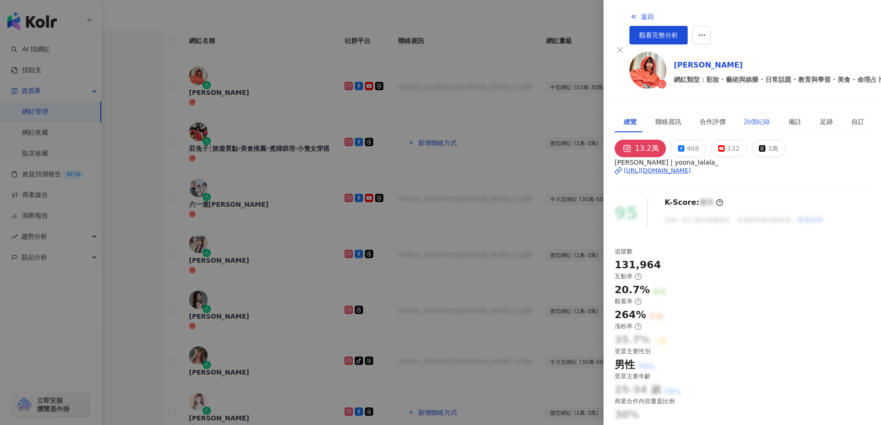 This screenshot has width=881, height=425. What do you see at coordinates (640, 148) in the screenshot?
I see `button: 13.2萬` at bounding box center [640, 148].